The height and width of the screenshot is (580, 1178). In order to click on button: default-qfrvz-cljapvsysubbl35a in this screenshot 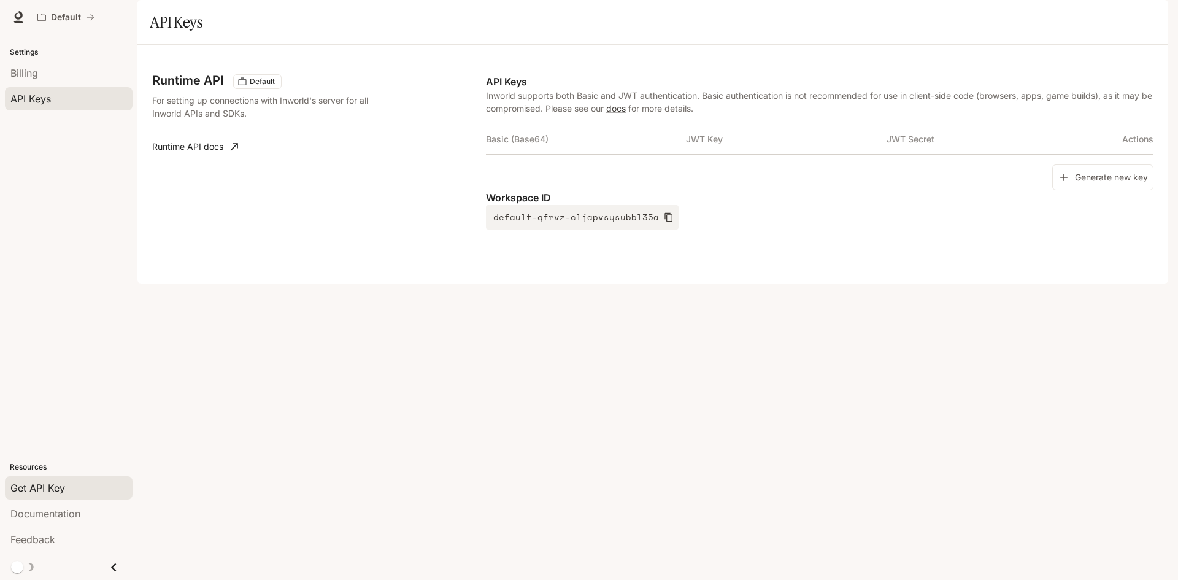, I will do `click(582, 217)`.